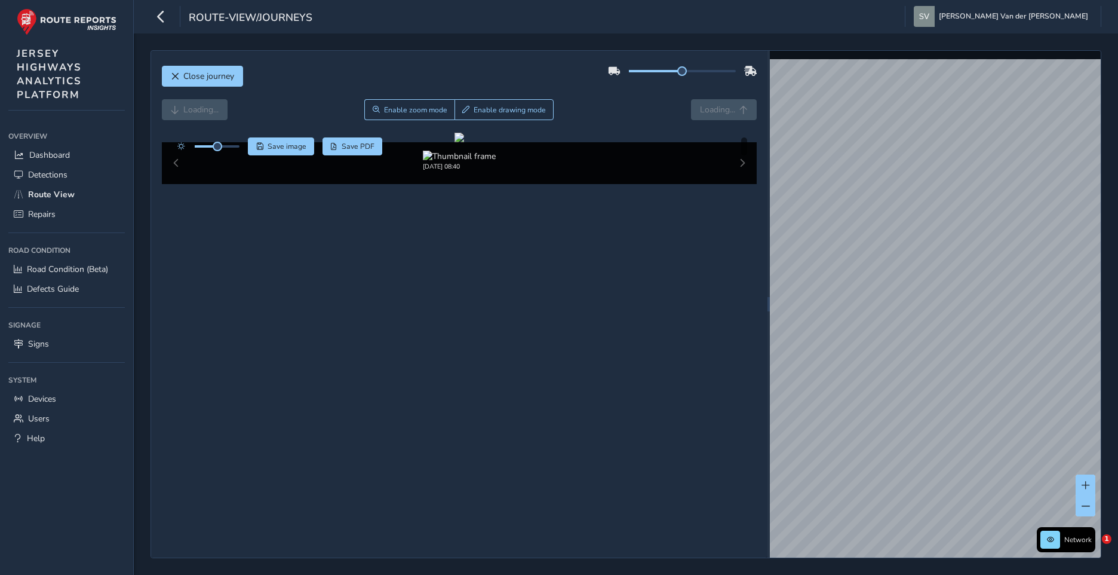 The image size is (1118, 575). Describe the element at coordinates (51, 194) in the screenshot. I see `span: Route View` at that location.